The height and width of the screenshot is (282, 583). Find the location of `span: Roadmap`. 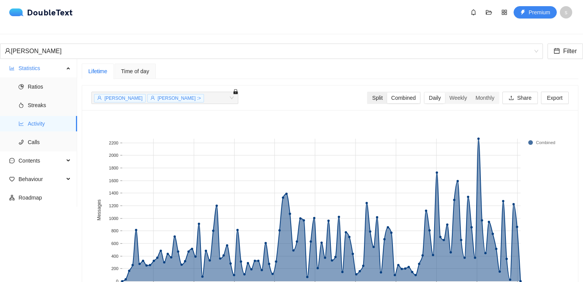

span: Roadmap is located at coordinates (45, 198).